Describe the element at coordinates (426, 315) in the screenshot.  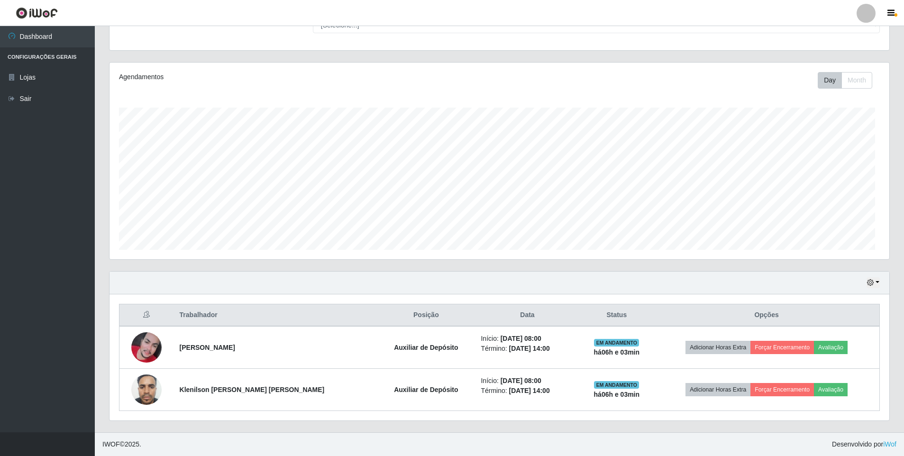
I see `th: Posição` at that location.